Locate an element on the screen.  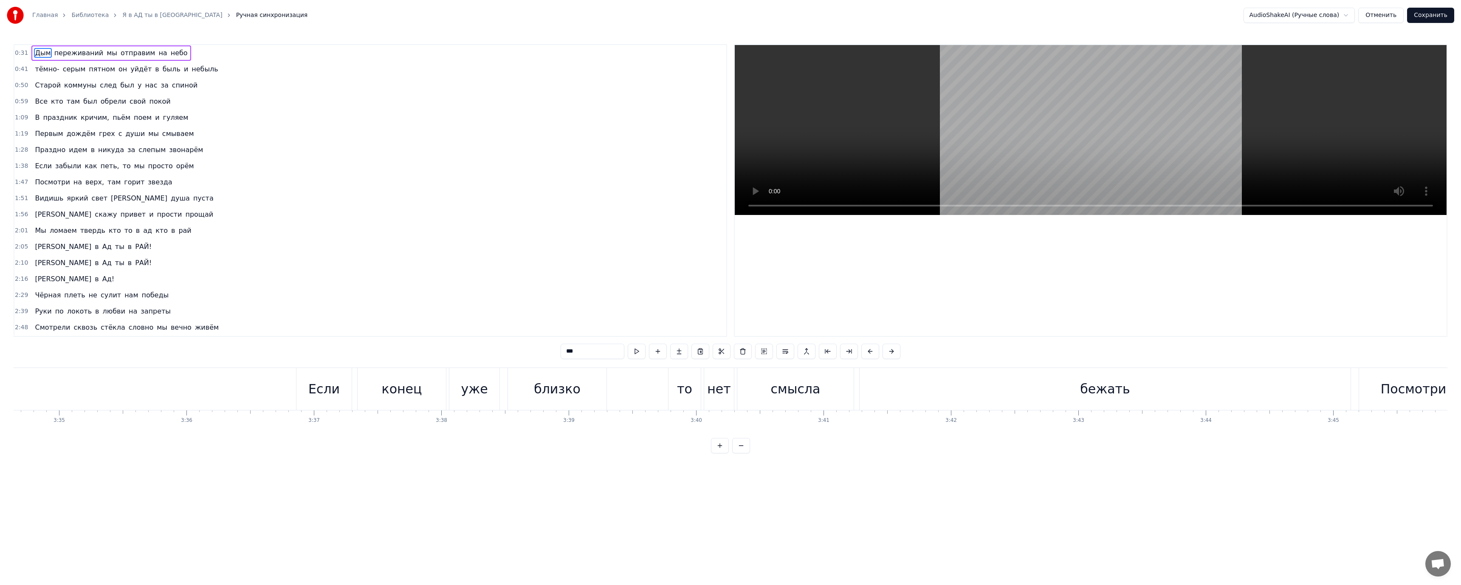
span: рай is located at coordinates (185, 230).